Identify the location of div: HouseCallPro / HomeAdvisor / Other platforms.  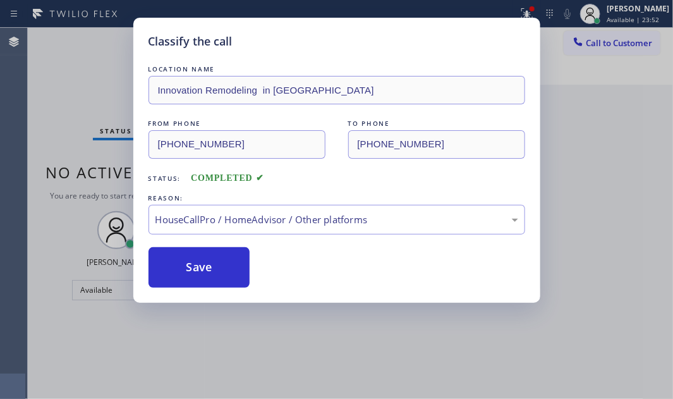
(337, 219).